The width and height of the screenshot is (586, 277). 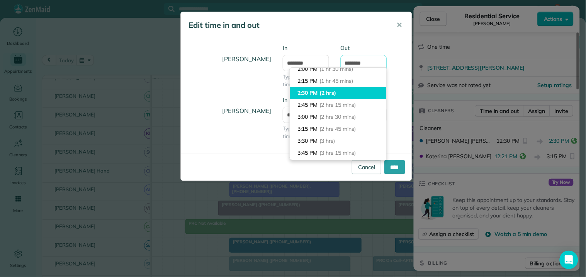 I want to click on li: 3:00 PM, so click(x=338, y=117).